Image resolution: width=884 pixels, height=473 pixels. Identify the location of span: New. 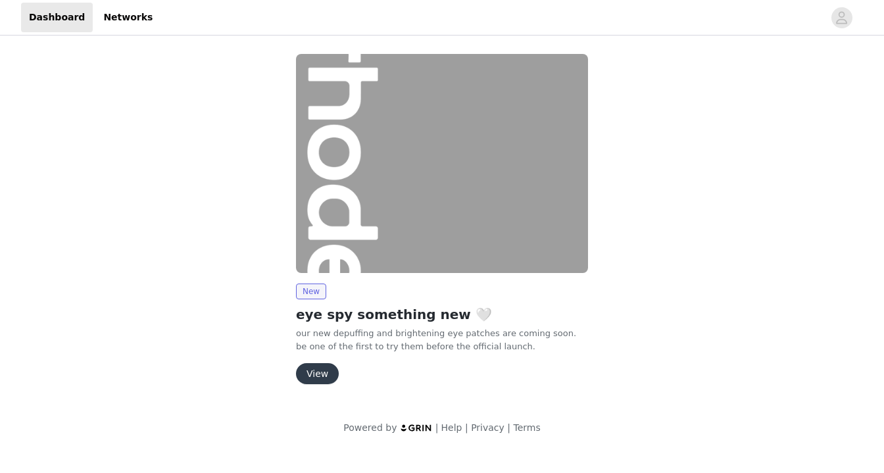
(311, 291).